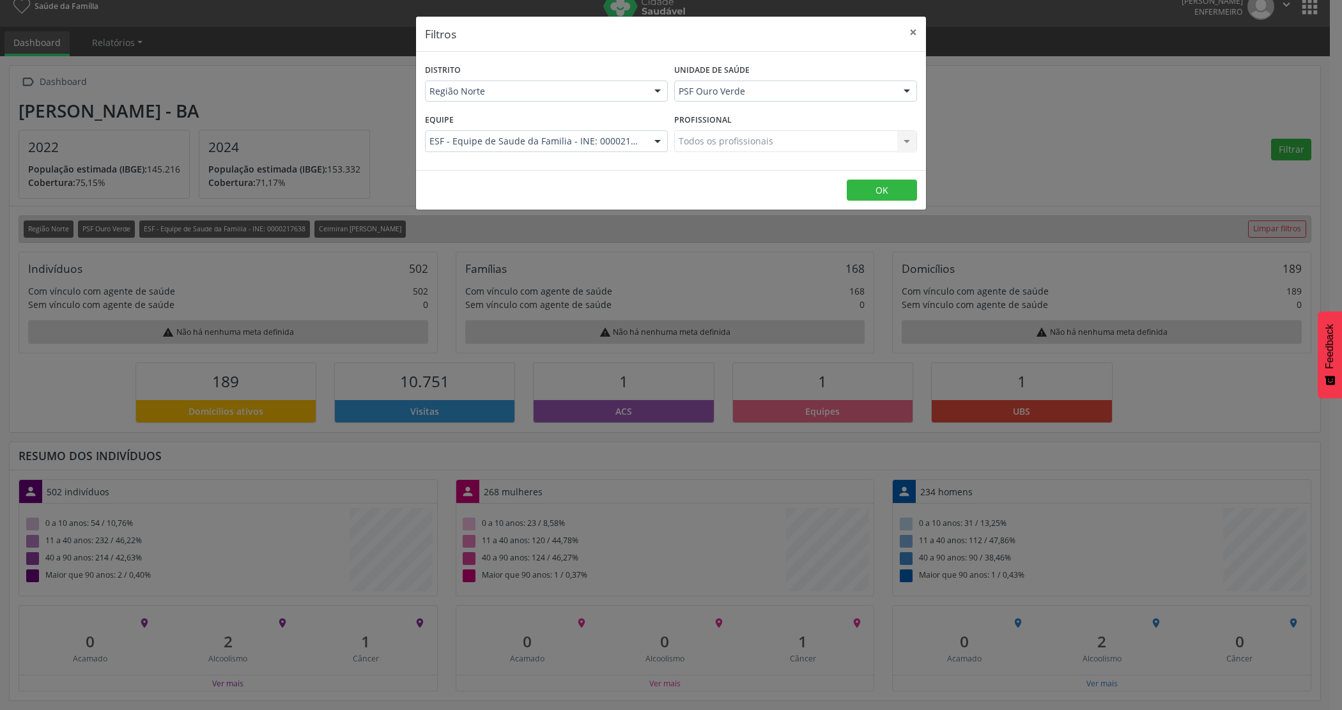 The height and width of the screenshot is (710, 1342). What do you see at coordinates (913, 32) in the screenshot?
I see `button: Close` at bounding box center [913, 32].